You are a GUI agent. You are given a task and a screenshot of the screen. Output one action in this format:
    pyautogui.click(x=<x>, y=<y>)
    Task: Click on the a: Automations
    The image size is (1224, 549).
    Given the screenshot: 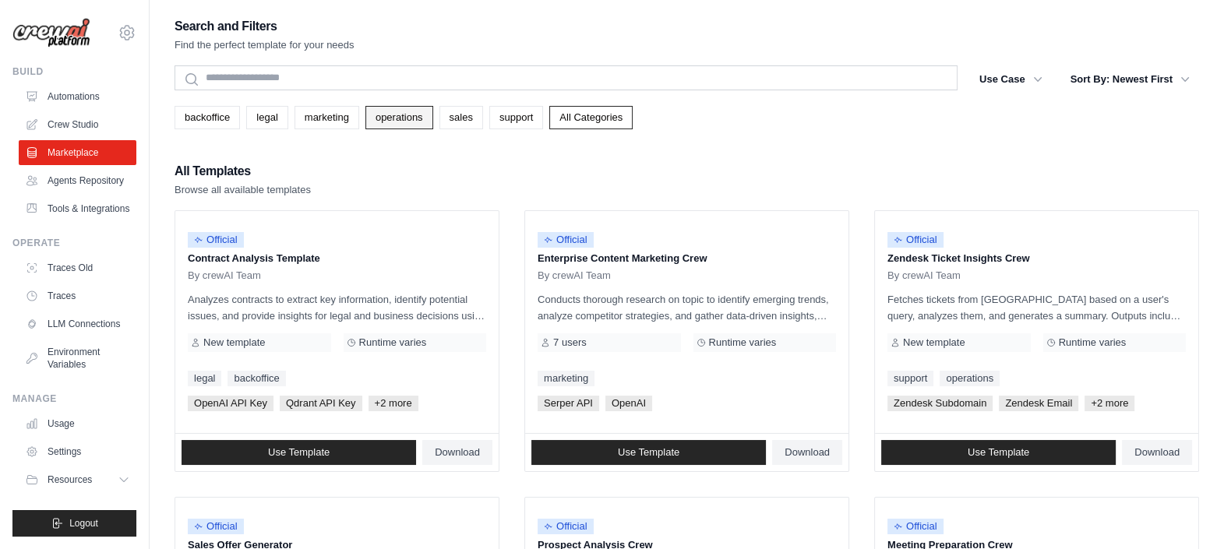 What is the action you would take?
    pyautogui.click(x=77, y=97)
    